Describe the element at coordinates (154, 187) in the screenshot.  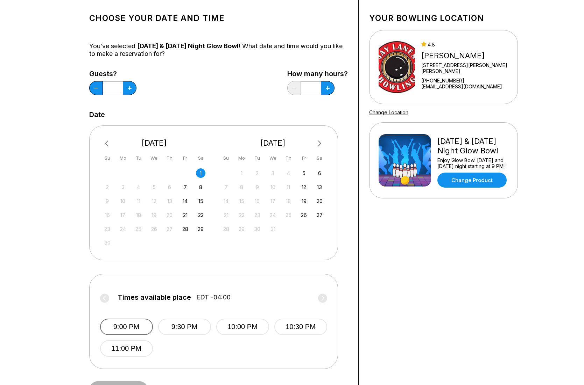
I see `div: Not available Wednesday, November 5th, 2025` at that location.